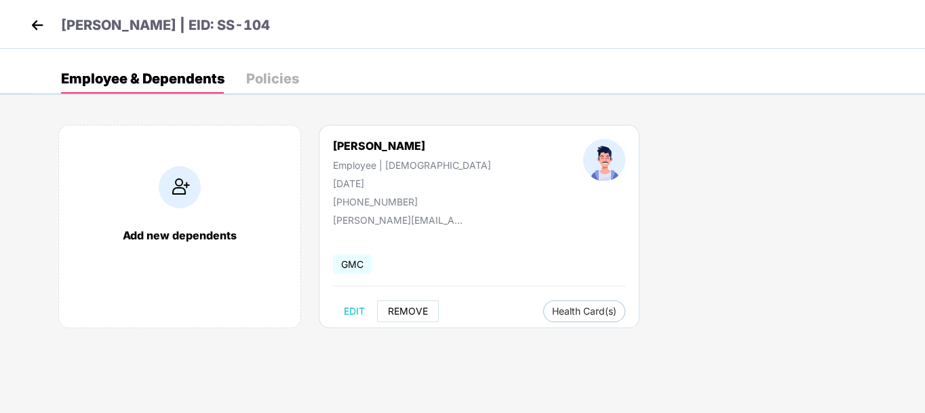  I want to click on span: Health Card(s), so click(584, 311).